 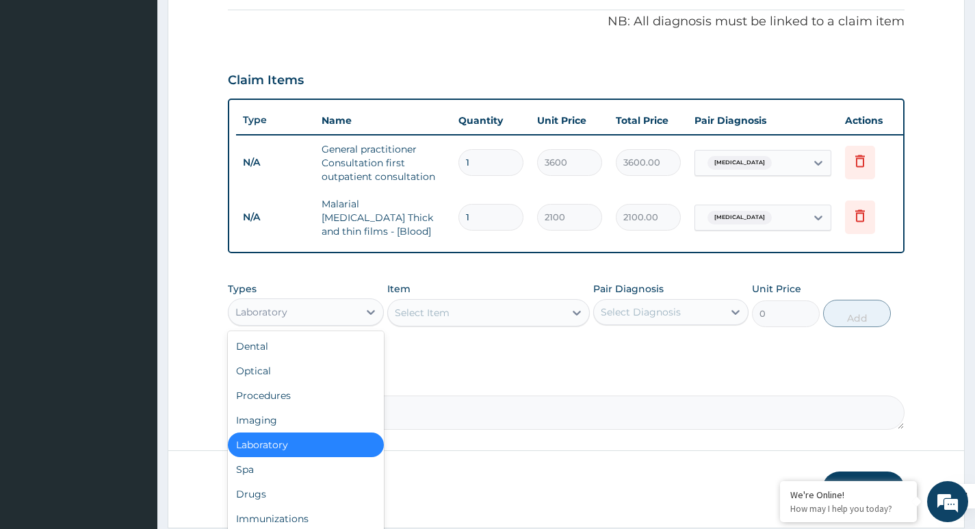 What do you see at coordinates (640, 312) in the screenshot?
I see `div: Select Diagnosis` at bounding box center [640, 312].